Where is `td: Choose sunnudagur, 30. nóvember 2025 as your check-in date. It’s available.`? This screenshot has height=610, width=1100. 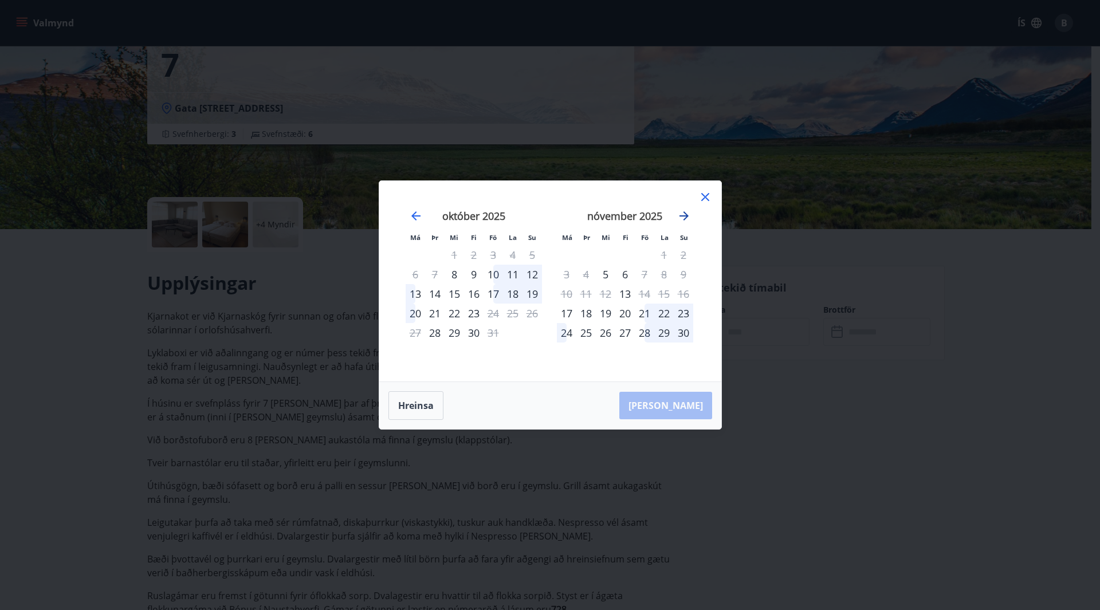 td: Choose sunnudagur, 30. nóvember 2025 as your check-in date. It’s available. is located at coordinates (684, 333).